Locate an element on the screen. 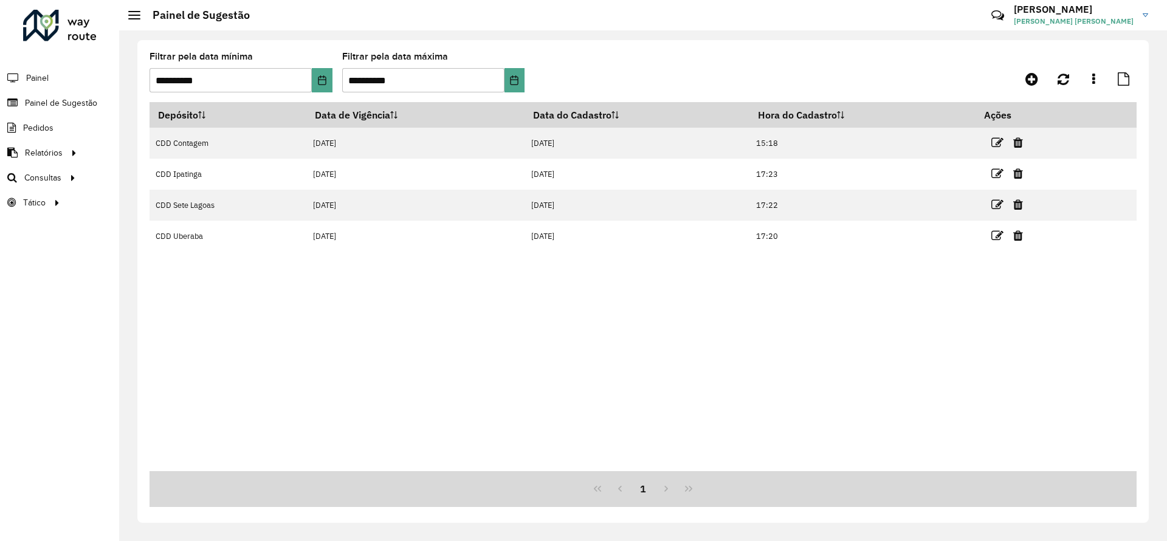 The width and height of the screenshot is (1167, 541). td: 17:23 is located at coordinates (863, 174).